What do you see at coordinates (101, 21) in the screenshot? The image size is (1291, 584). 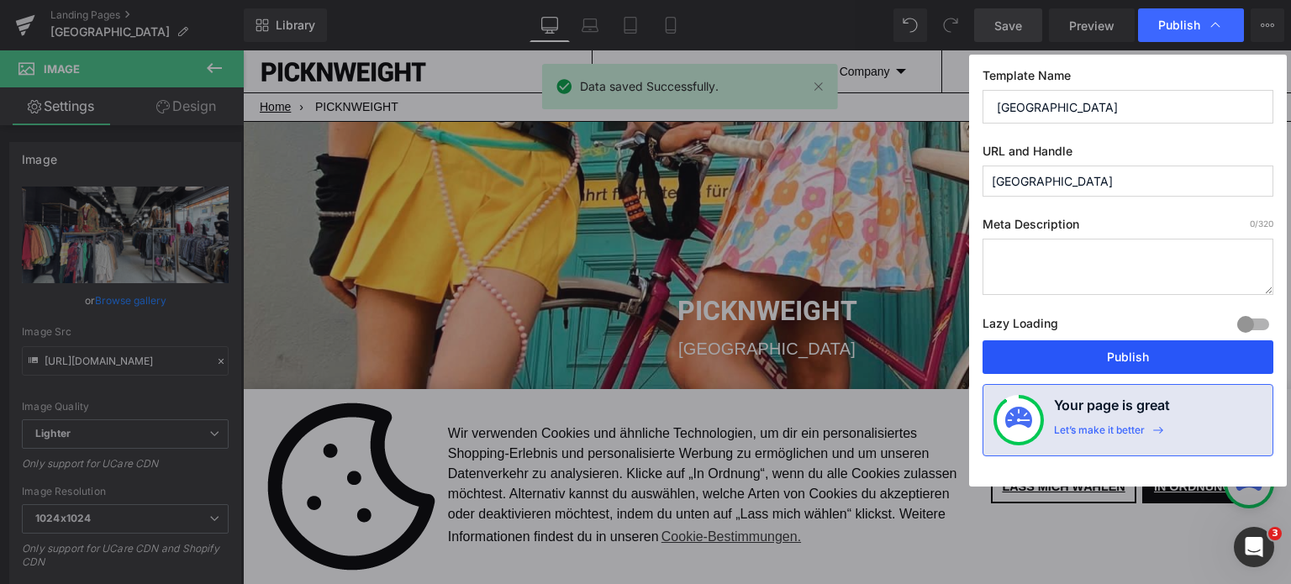 I see `img: PICKNWEIGHT` at bounding box center [101, 21].